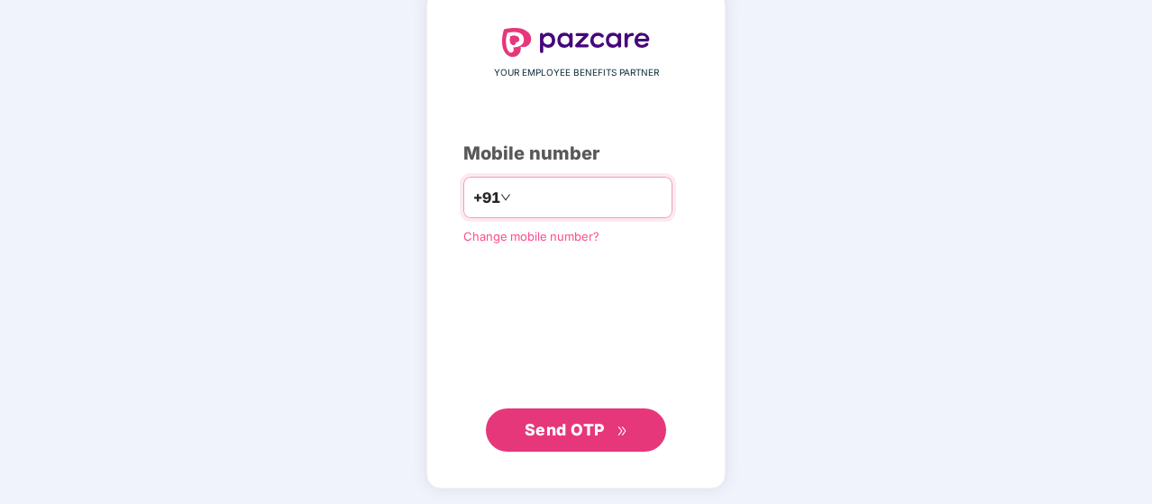 The image size is (1152, 504). Describe the element at coordinates (622, 431) in the screenshot. I see `span: double-right` at that location.